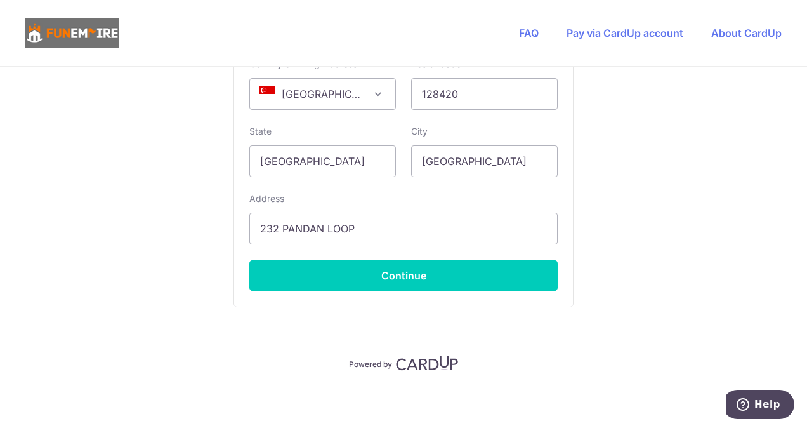 The height and width of the screenshot is (428, 807). Describe the element at coordinates (260, 131) in the screenshot. I see `label: State` at that location.